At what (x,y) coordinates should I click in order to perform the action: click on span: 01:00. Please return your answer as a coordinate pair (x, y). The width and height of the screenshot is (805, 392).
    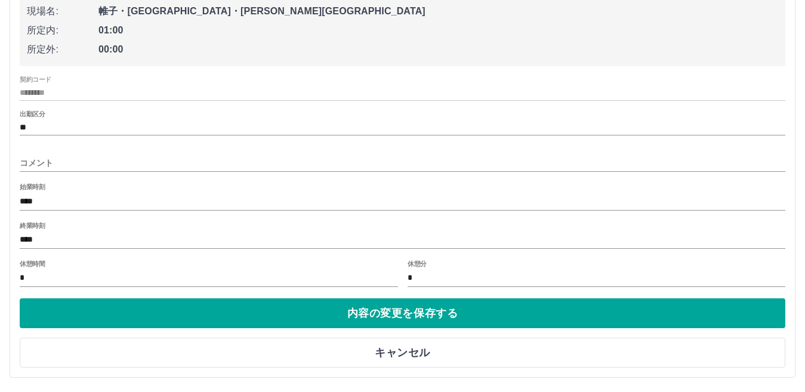
    Looking at the image, I should click on (438, 30).